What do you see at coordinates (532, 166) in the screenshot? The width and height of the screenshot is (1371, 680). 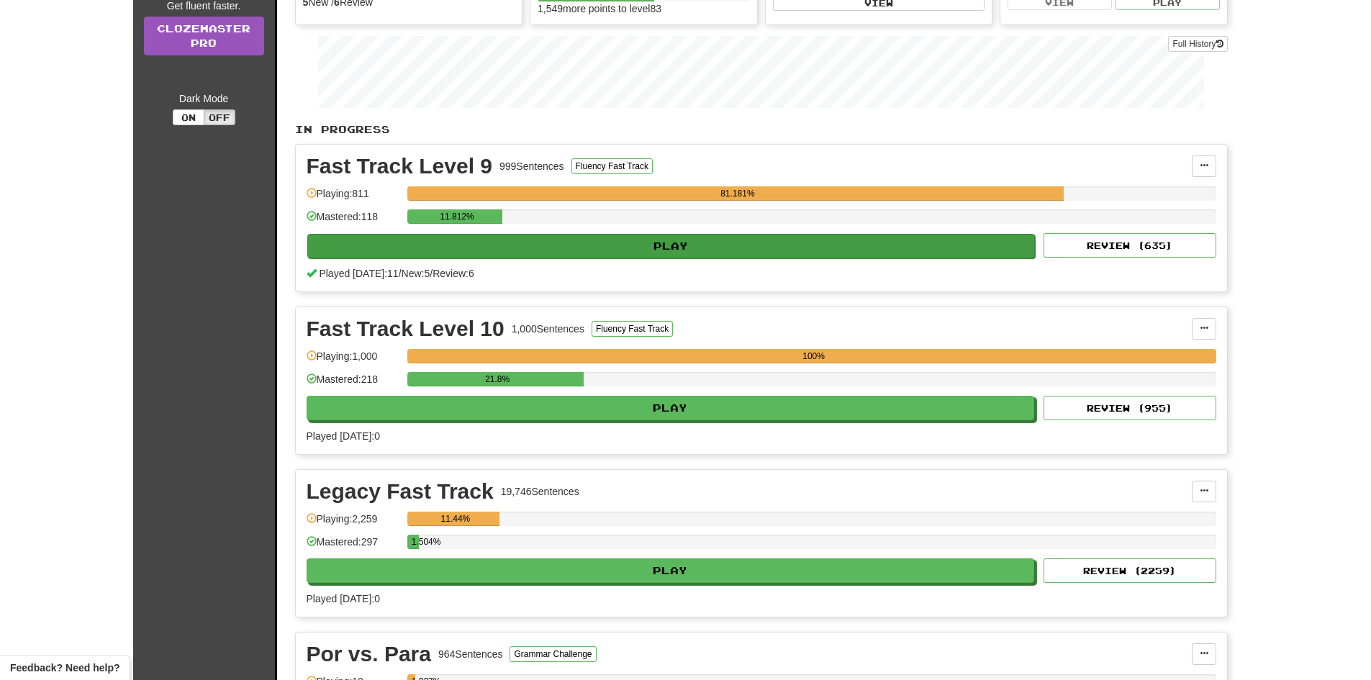 I see `div: 999 Sentences` at bounding box center [532, 166].